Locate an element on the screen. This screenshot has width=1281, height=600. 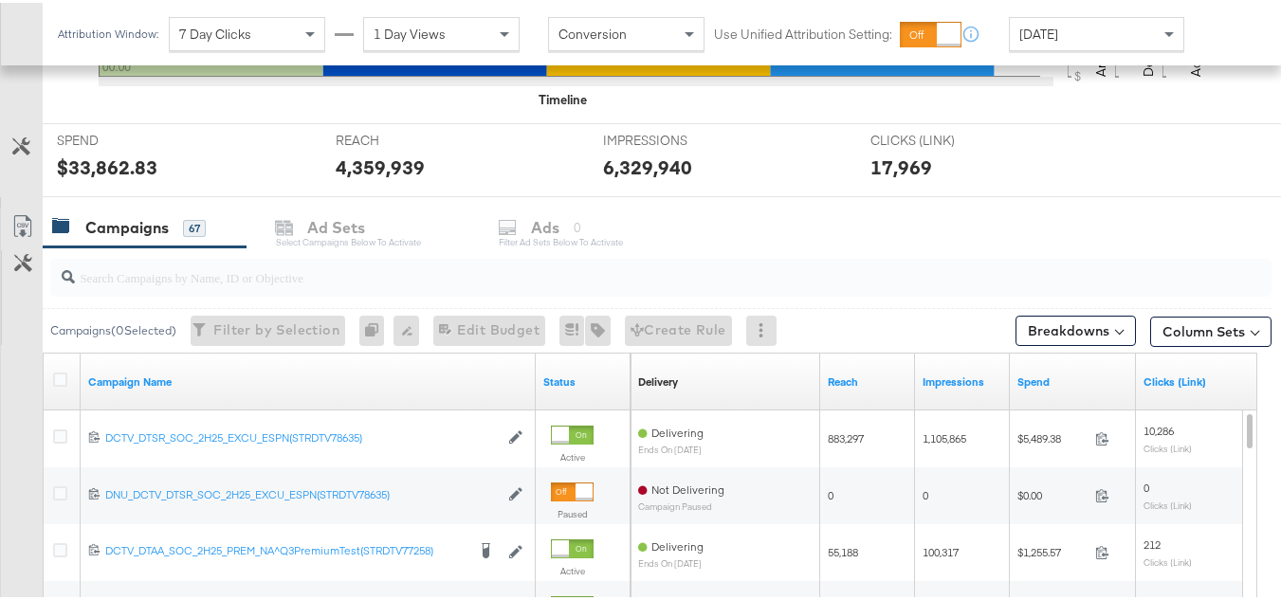
div: Campaigns ( 0 Selected) is located at coordinates (113, 328).